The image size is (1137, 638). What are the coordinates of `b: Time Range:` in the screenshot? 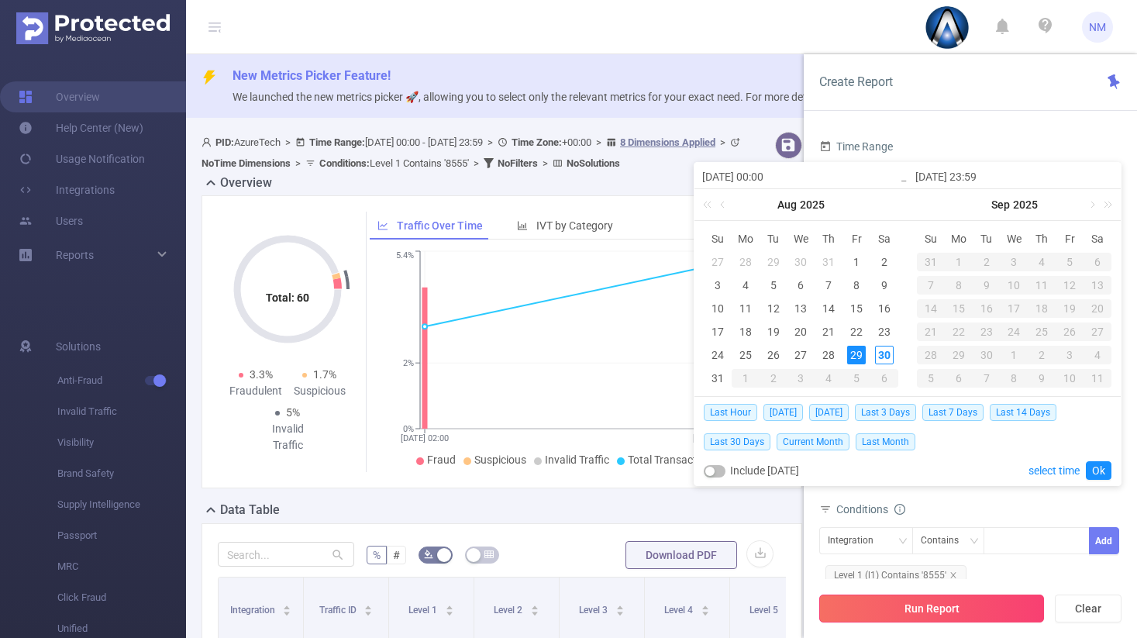 It's located at (337, 142).